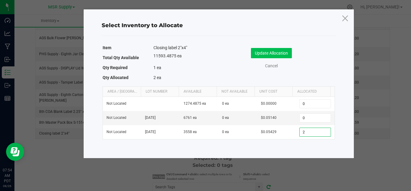 This screenshot has height=191, width=411. I want to click on span: 1 ea, so click(157, 67).